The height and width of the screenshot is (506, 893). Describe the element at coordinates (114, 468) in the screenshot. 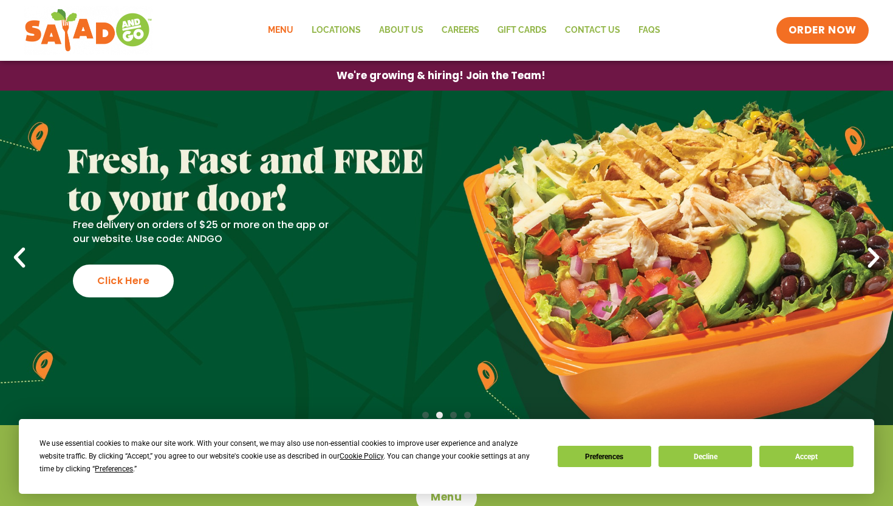

I see `span: Preferences` at that location.